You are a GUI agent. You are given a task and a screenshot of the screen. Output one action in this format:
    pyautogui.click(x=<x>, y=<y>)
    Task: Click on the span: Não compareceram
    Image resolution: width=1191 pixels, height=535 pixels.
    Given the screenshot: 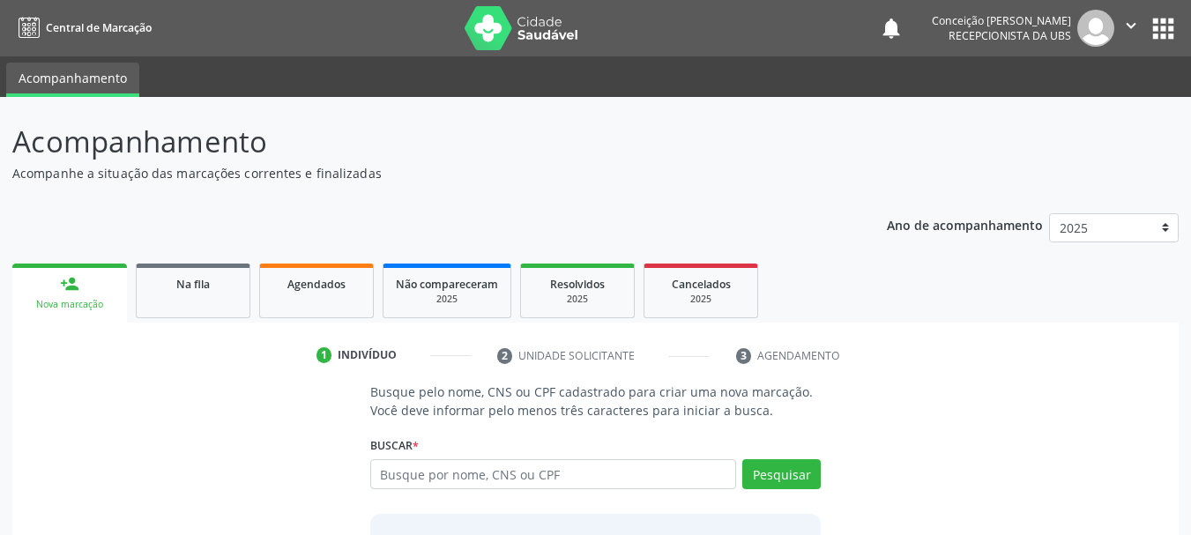 What is the action you would take?
    pyautogui.click(x=447, y=284)
    